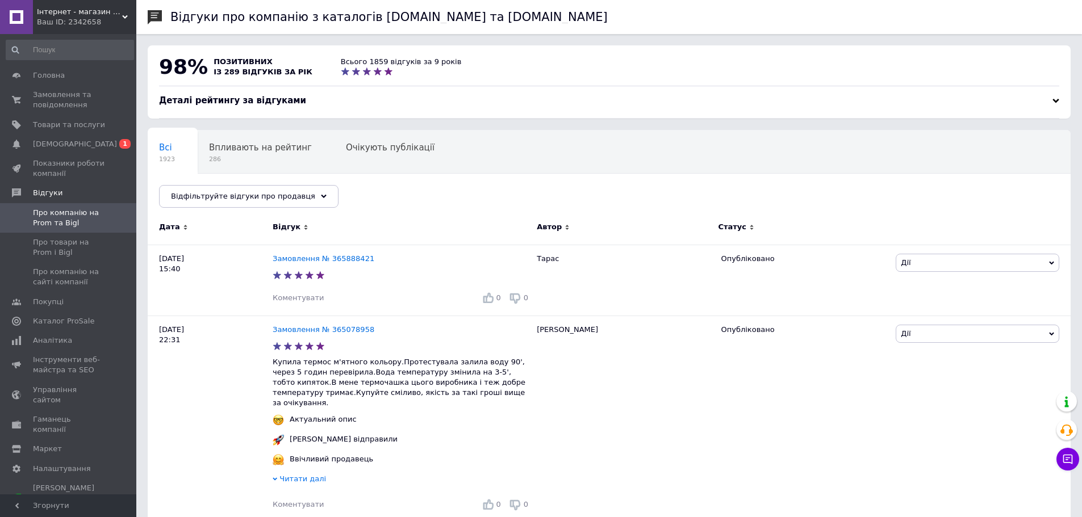  I want to click on span: Інструменти веб-майстра та SEO, so click(69, 365).